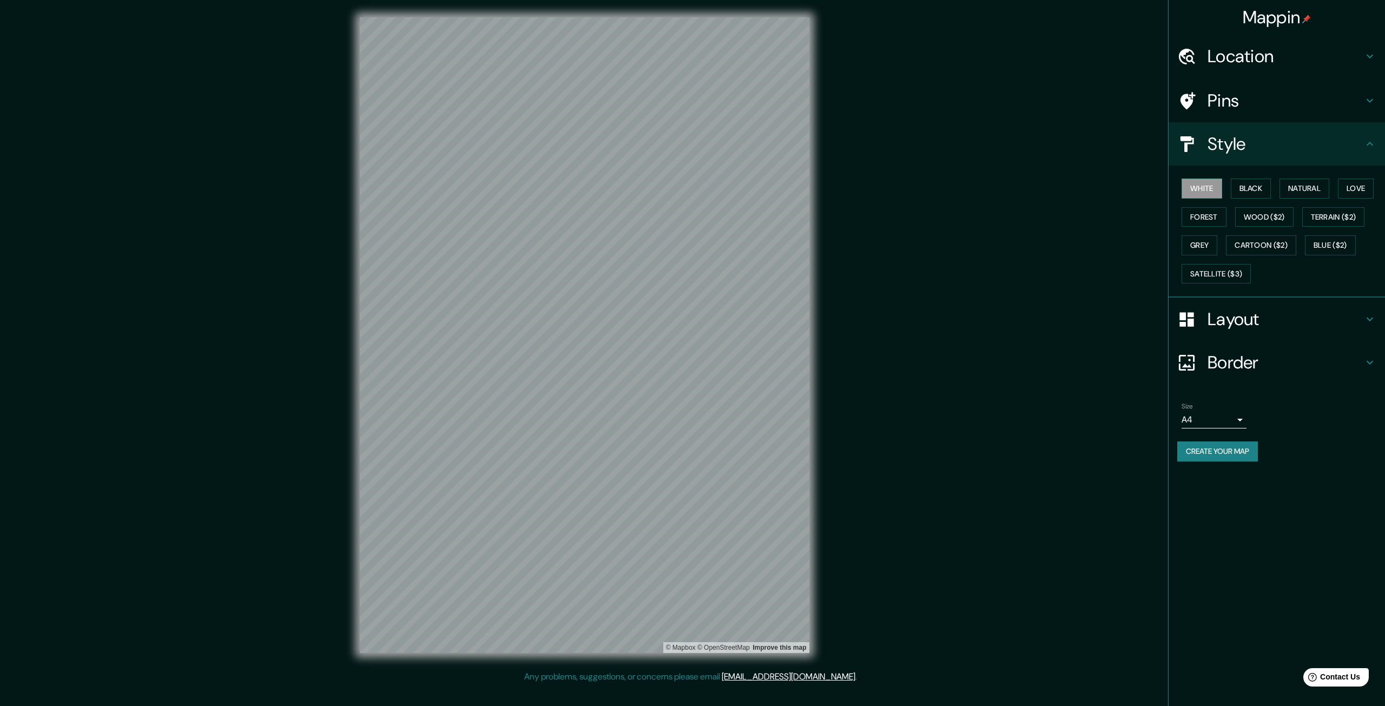  Describe the element at coordinates (1264, 217) in the screenshot. I see `button: Wood ($2)` at that location.